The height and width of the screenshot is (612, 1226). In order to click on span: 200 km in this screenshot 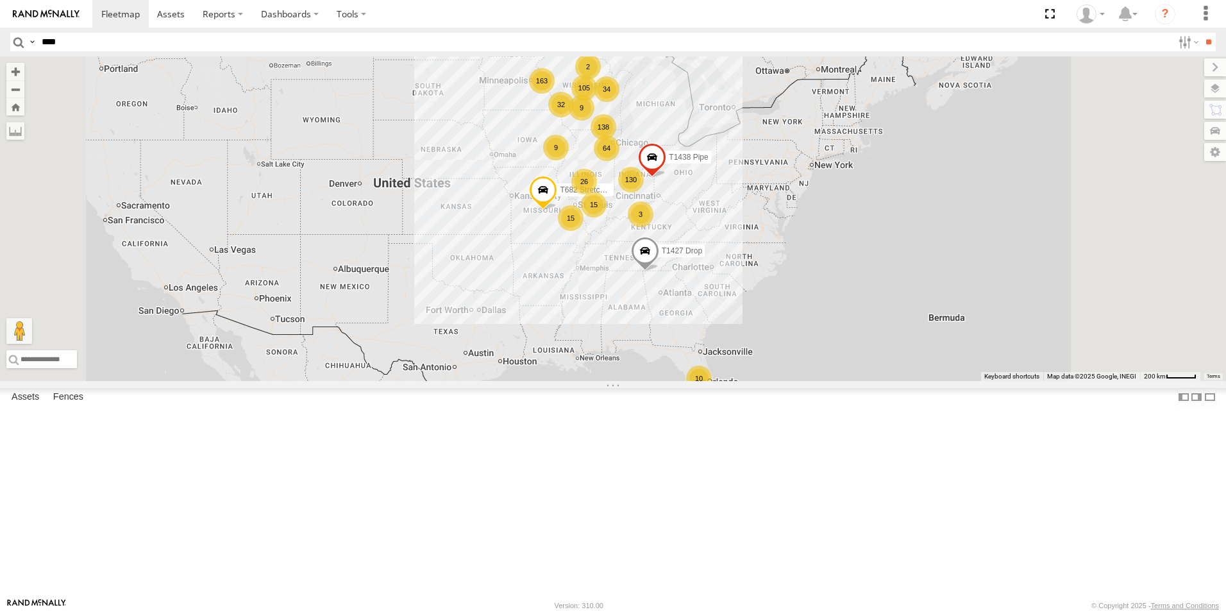, I will do `click(1155, 376)`.